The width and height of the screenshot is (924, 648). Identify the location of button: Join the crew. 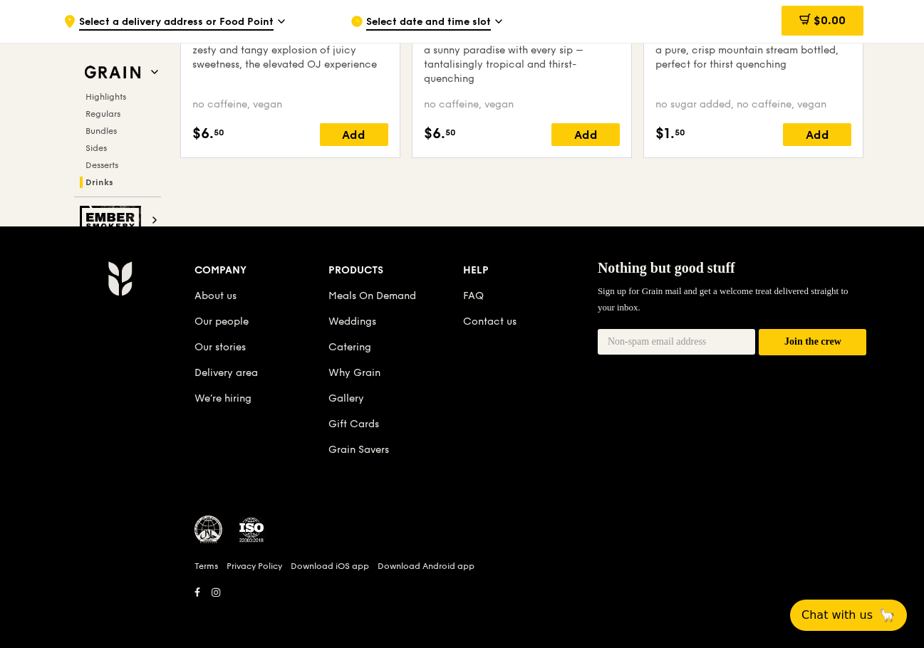
(812, 342).